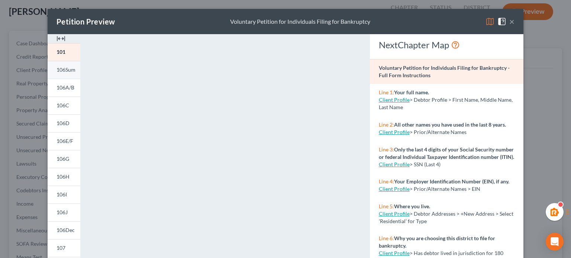  Describe the element at coordinates (386, 206) in the screenshot. I see `span: Line 5:` at that location.